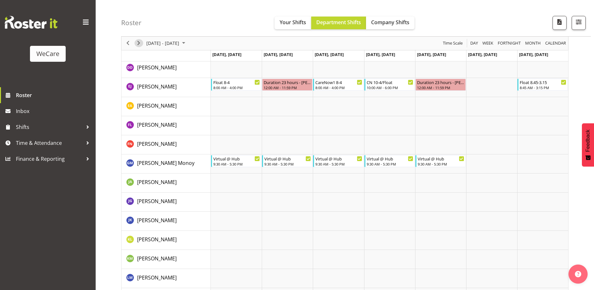  I want to click on td: Firdous Naqvi resource, so click(166, 145).